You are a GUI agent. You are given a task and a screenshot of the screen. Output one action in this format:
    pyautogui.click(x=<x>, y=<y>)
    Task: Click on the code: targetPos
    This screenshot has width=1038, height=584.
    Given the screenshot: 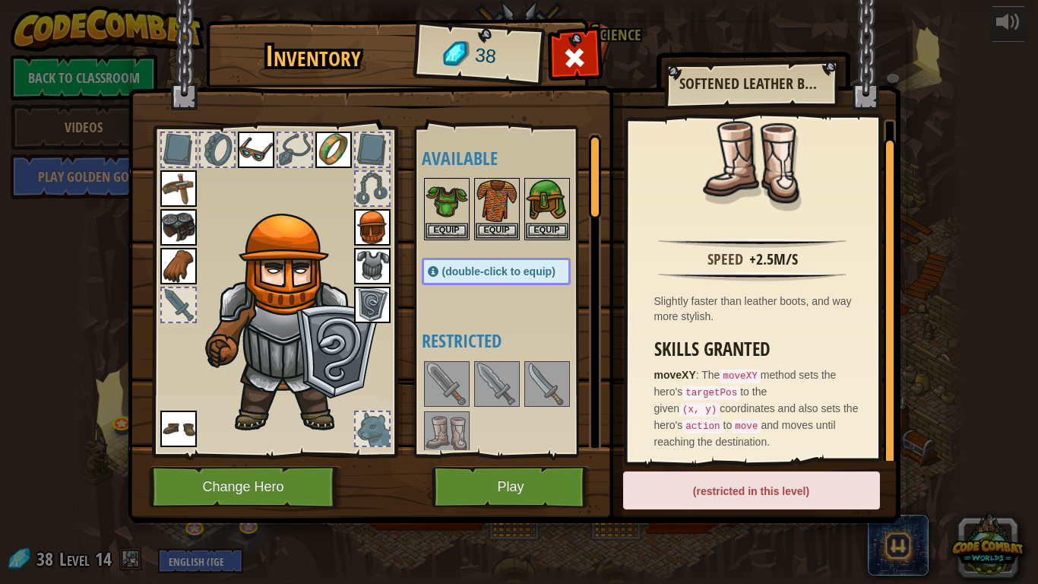 What is the action you would take?
    pyautogui.click(x=711, y=393)
    